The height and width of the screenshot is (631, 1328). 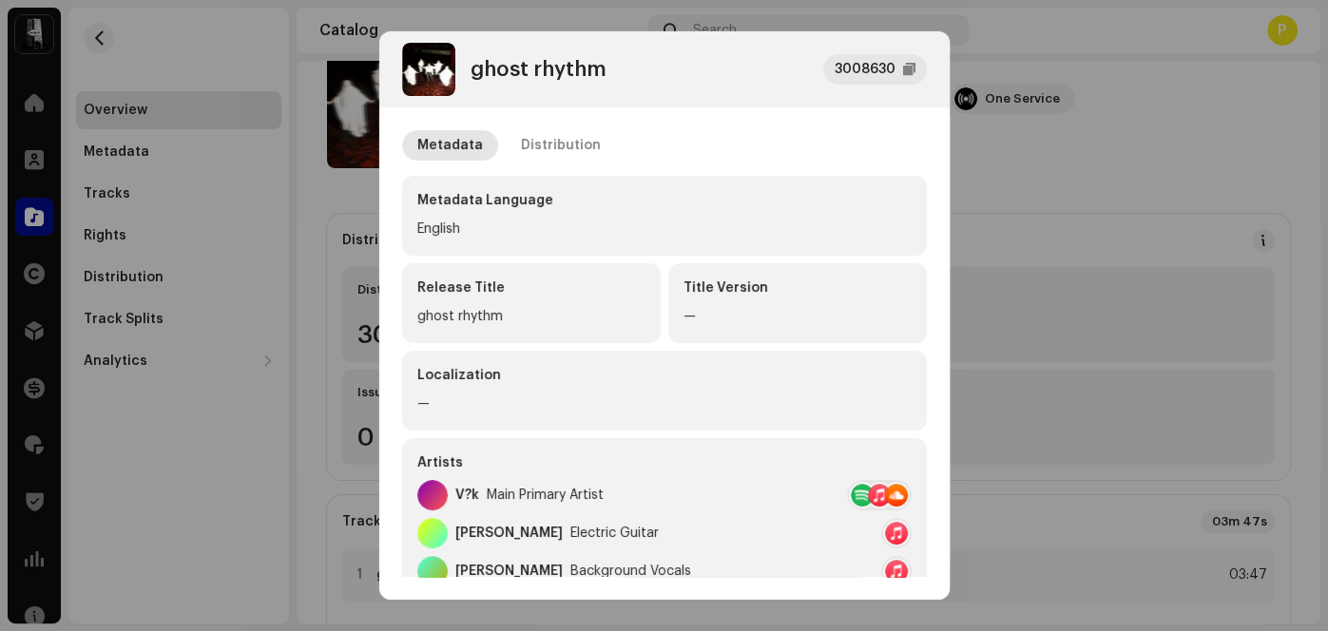 What do you see at coordinates (561, 145) in the screenshot?
I see `div: Distribution` at bounding box center [561, 145].